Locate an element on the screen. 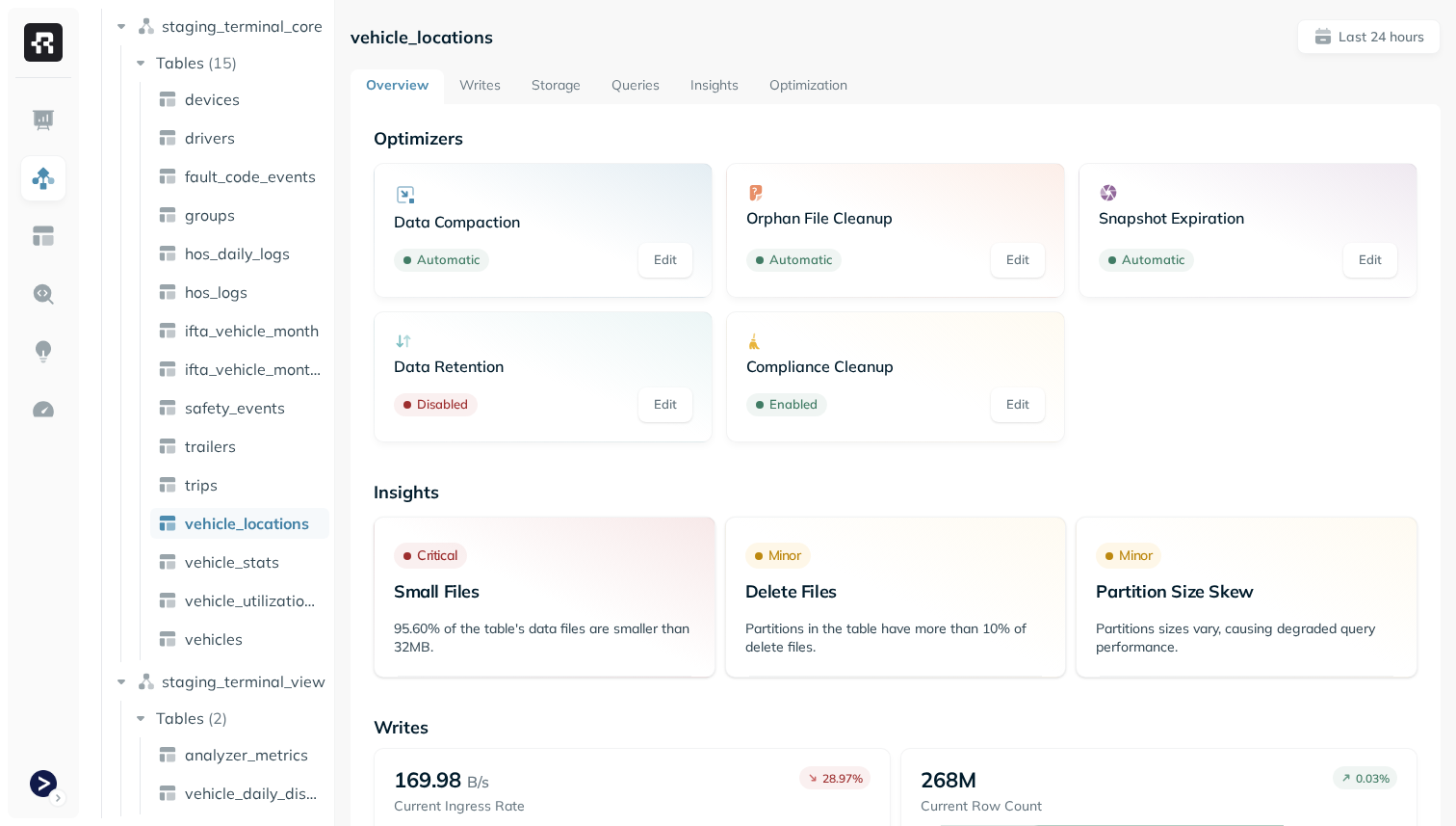  p: 169.98 is located at coordinates (428, 780).